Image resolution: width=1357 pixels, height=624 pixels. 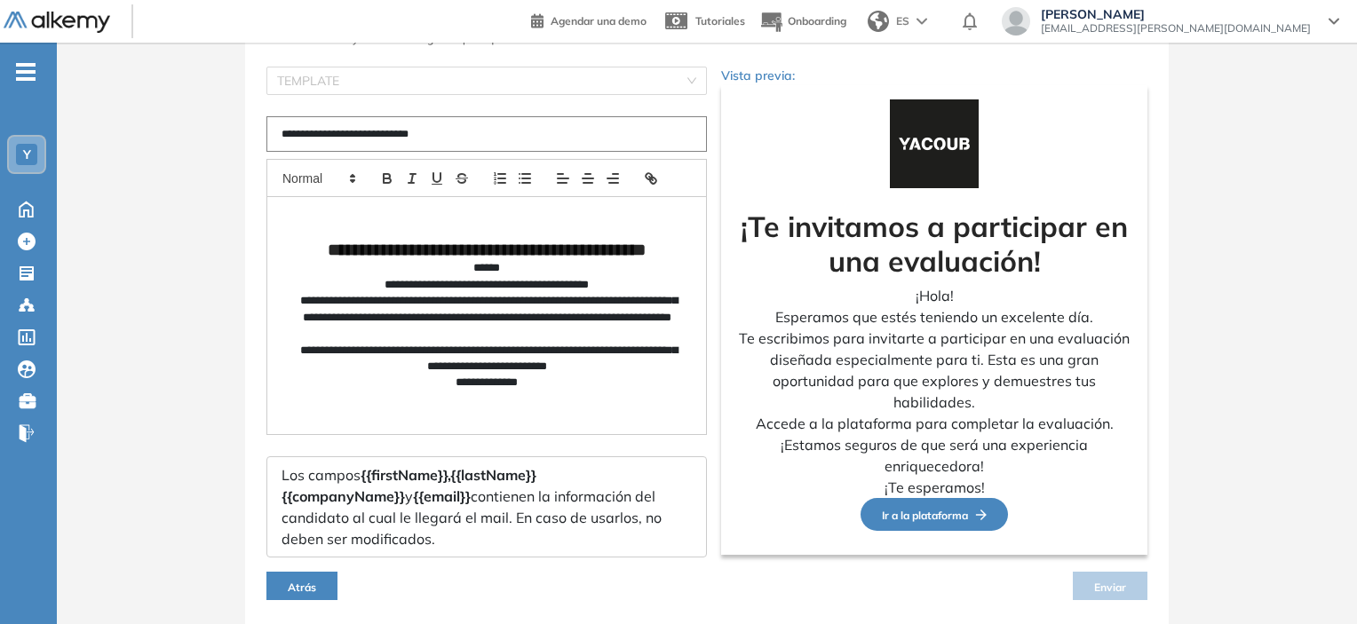 I want to click on button: Ir a la plataformaFlecha, so click(x=934, y=514).